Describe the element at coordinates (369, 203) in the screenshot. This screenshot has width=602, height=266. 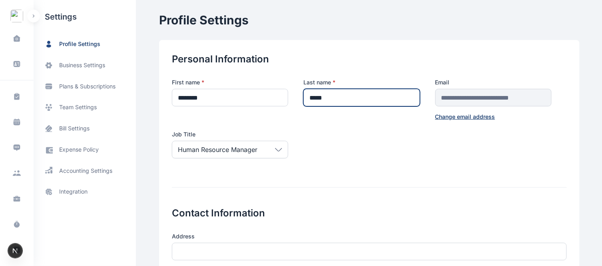
I see `h2: Contact Information` at that location.